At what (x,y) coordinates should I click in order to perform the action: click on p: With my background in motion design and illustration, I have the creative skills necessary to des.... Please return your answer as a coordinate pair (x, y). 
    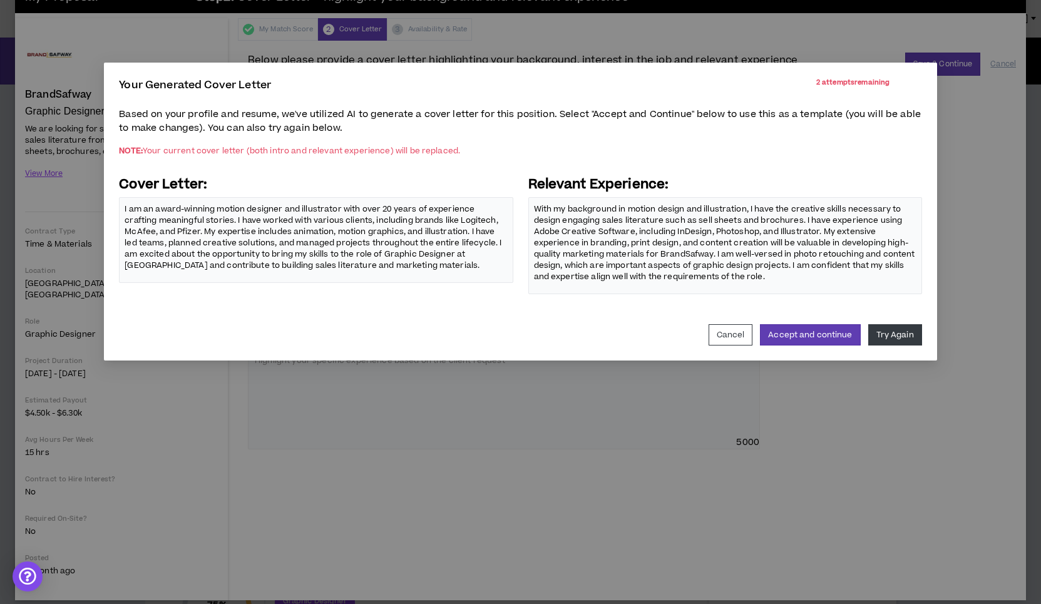
    Looking at the image, I should click on (725, 243).